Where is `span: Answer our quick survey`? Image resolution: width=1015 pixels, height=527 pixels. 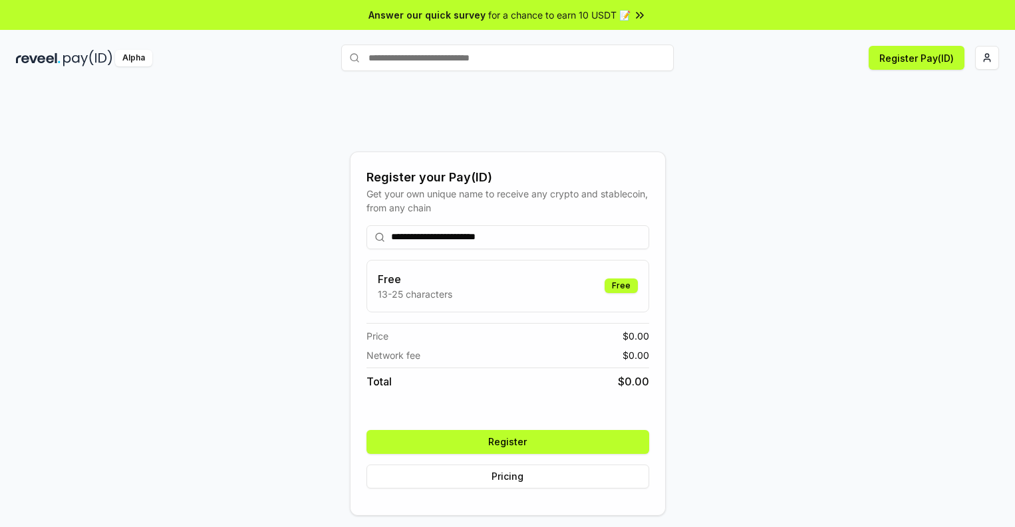
span: Answer our quick survey is located at coordinates (427, 15).